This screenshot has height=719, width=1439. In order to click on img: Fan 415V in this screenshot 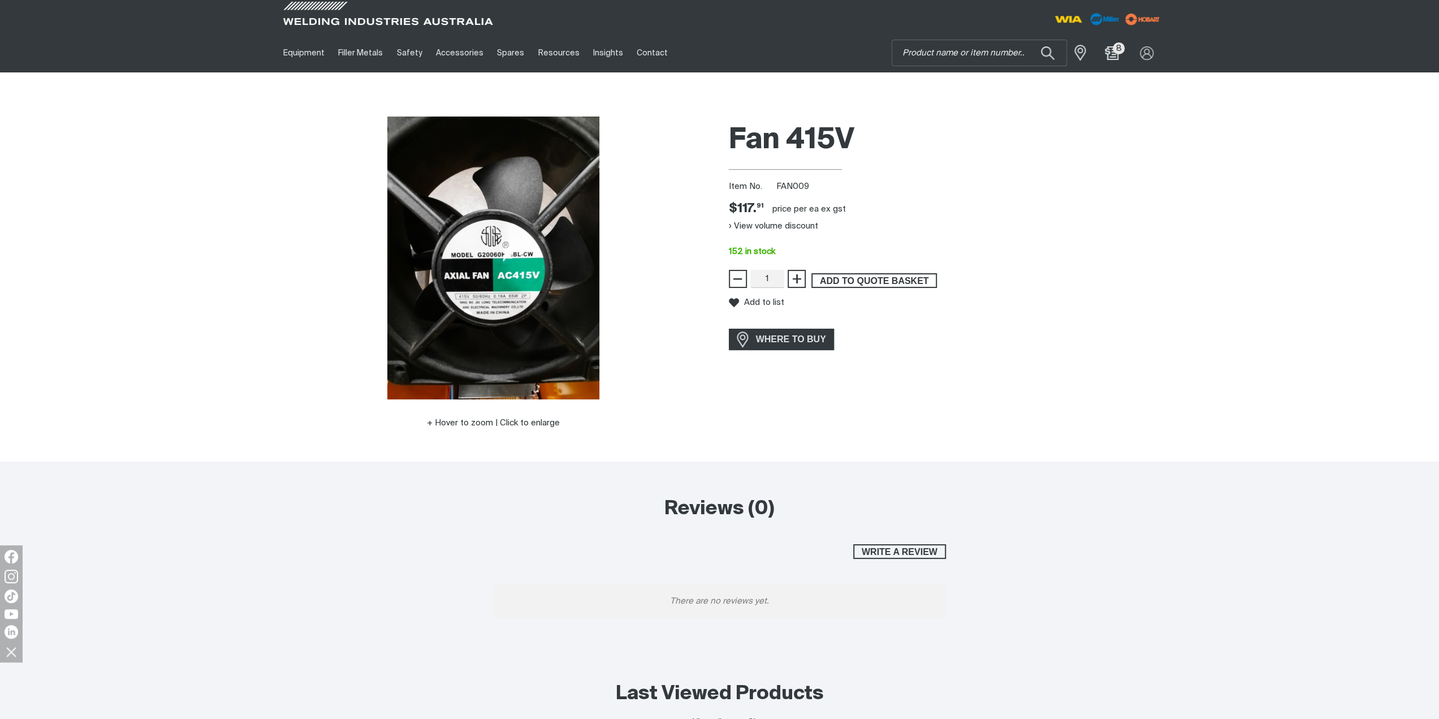, I will do `click(493, 258)`.